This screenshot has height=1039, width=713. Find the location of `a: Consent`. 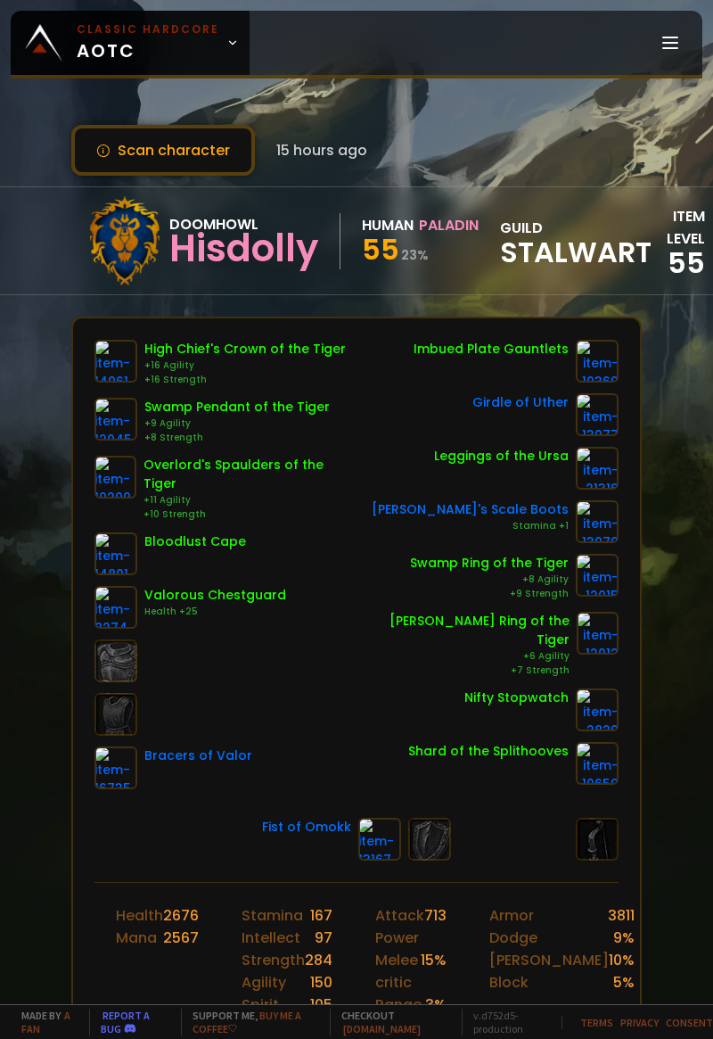

a: Consent is located at coordinates (689, 1022).